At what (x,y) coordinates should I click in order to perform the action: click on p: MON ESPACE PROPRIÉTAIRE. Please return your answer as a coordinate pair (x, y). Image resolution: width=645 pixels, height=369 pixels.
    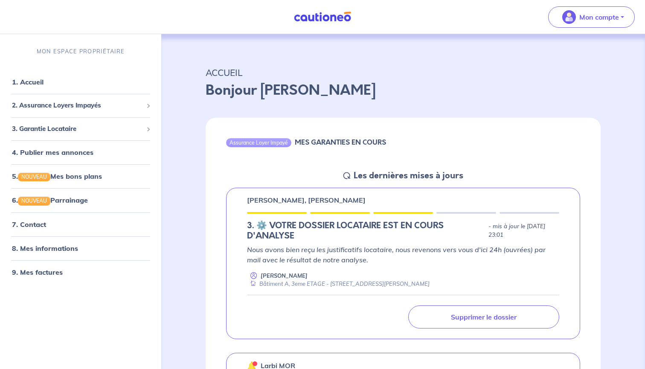
    Looking at the image, I should click on (81, 51).